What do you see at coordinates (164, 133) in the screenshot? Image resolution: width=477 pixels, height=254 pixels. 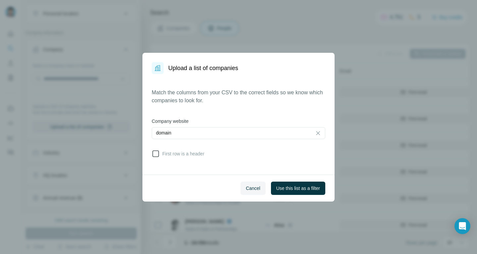 I see `p: domain` at bounding box center [164, 133].